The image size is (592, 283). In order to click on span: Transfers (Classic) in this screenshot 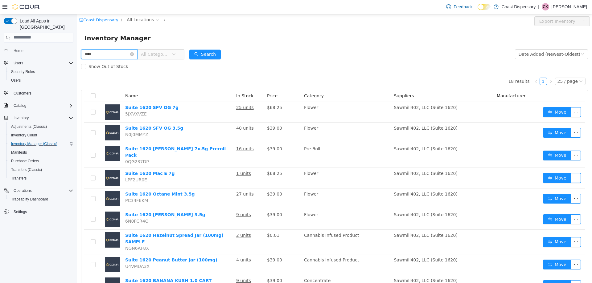, I will do `click(41, 170)`.